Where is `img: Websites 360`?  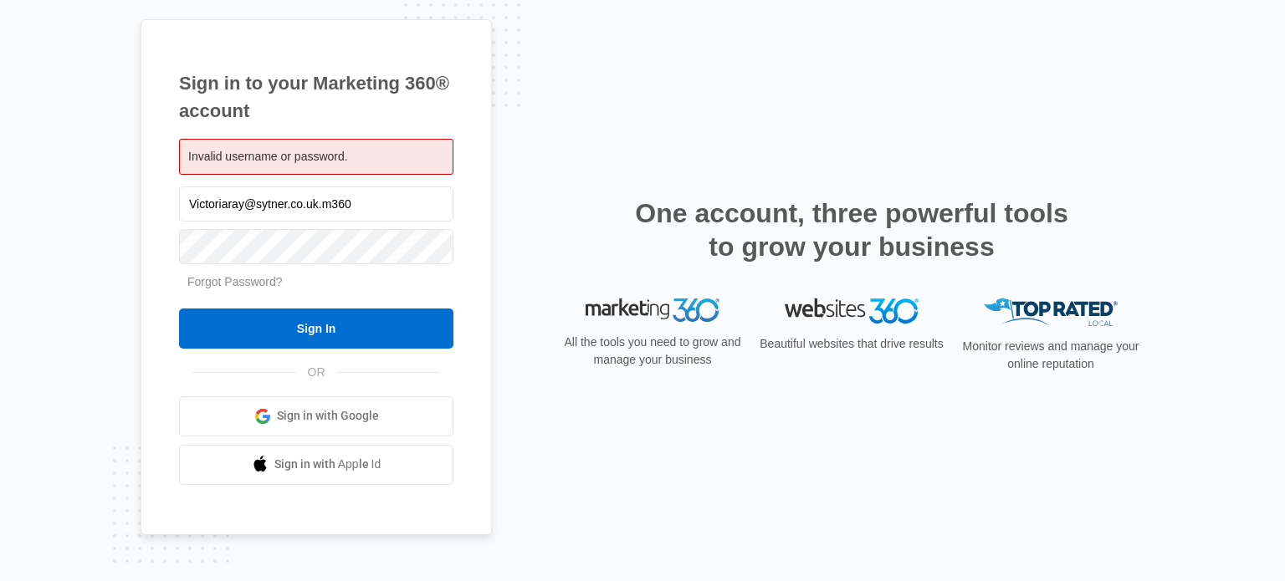
img: Websites 360 is located at coordinates (851, 310).